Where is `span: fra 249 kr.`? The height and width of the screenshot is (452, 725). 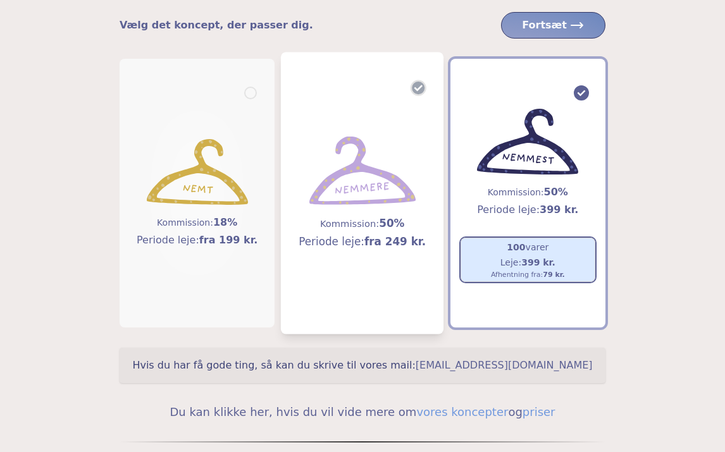 span: fra 249 kr. is located at coordinates (395, 242).